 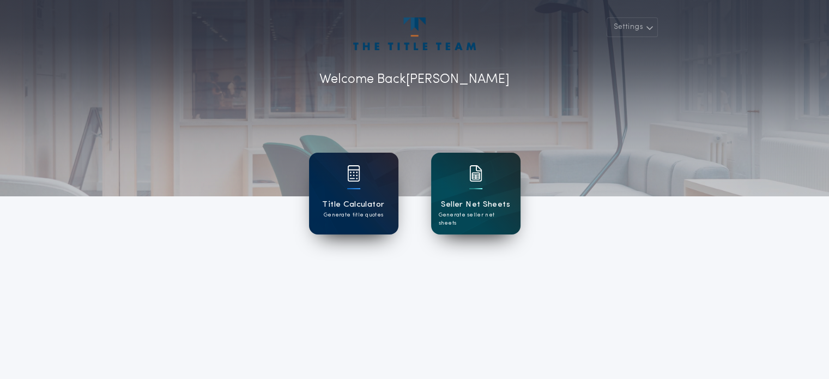 I want to click on h1: Seller Net Sheets, so click(x=475, y=204).